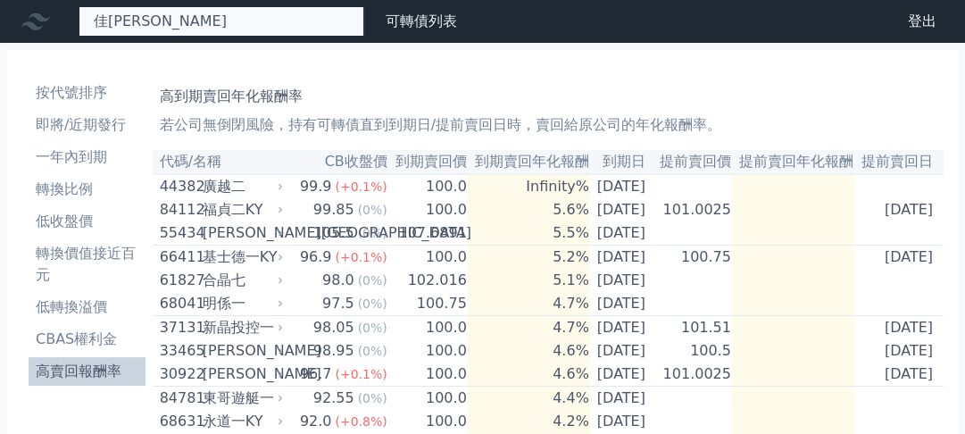 This screenshot has height=434, width=965. What do you see at coordinates (179, 351) in the screenshot?
I see `div: 33465` at bounding box center [179, 351].